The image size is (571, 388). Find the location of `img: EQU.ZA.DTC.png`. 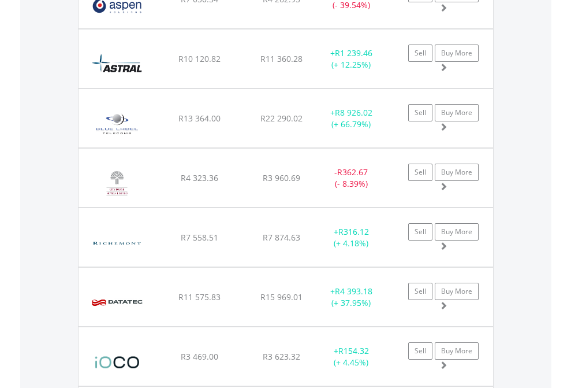

img: EQU.ZA.DTC.png is located at coordinates (117, 302).